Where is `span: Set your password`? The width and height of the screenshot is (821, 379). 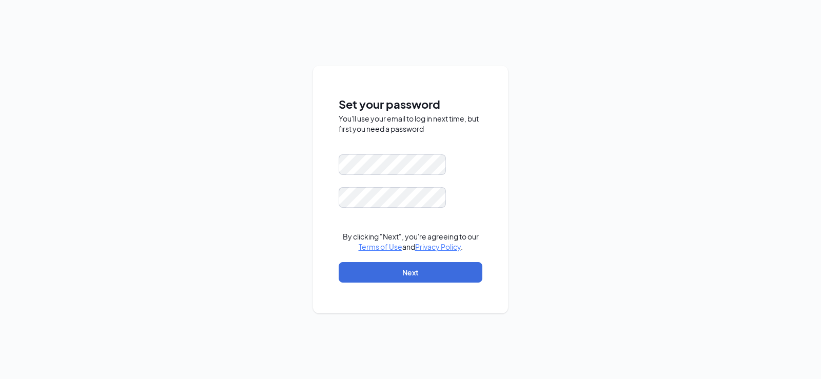
span: Set your password is located at coordinates (410, 104).